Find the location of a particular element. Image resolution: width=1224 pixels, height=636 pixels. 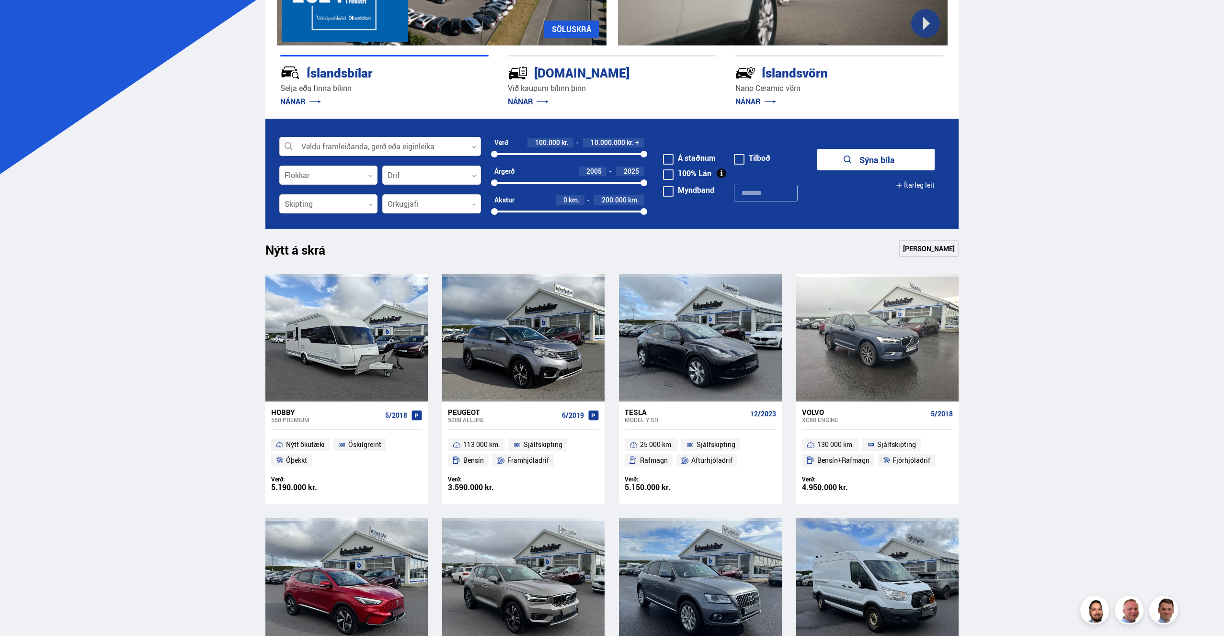

label: Tilboð is located at coordinates (752, 158).